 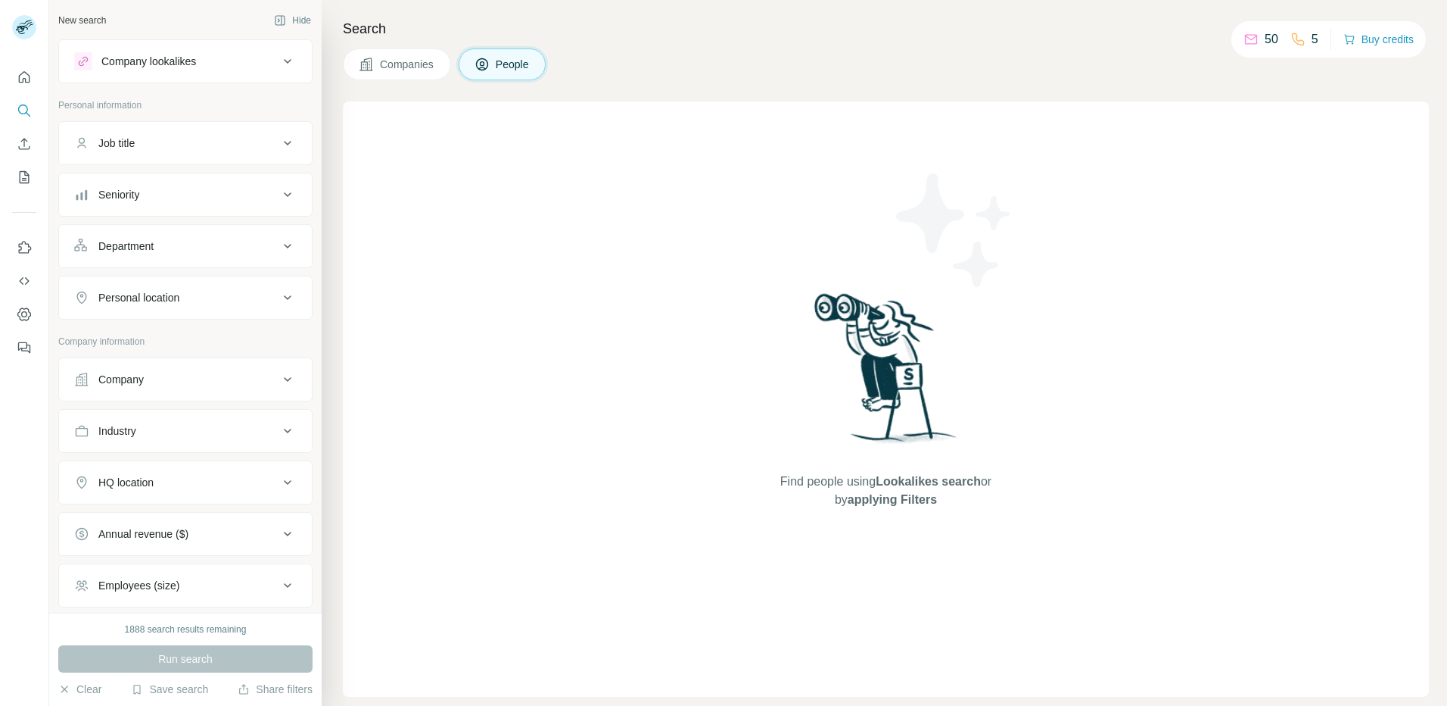 I want to click on button: Use Surfe API, so click(x=24, y=281).